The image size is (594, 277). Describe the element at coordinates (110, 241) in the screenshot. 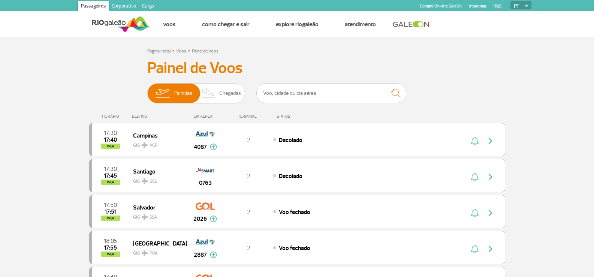

I see `span: 2025-09-24 18:05:00` at that location.